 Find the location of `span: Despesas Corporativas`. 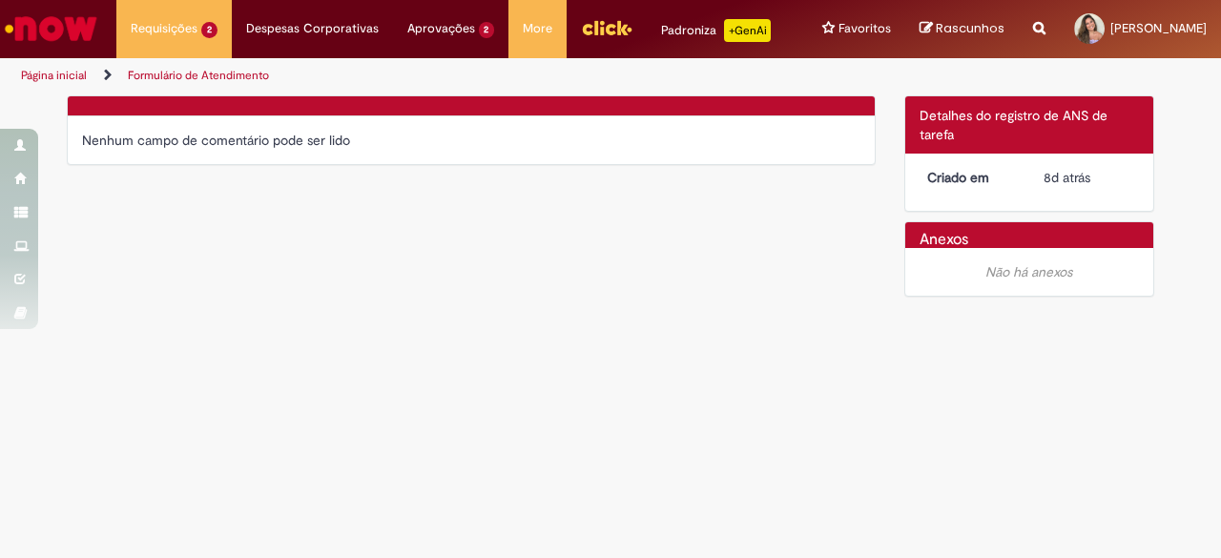

span: Despesas Corporativas is located at coordinates (312, 29).